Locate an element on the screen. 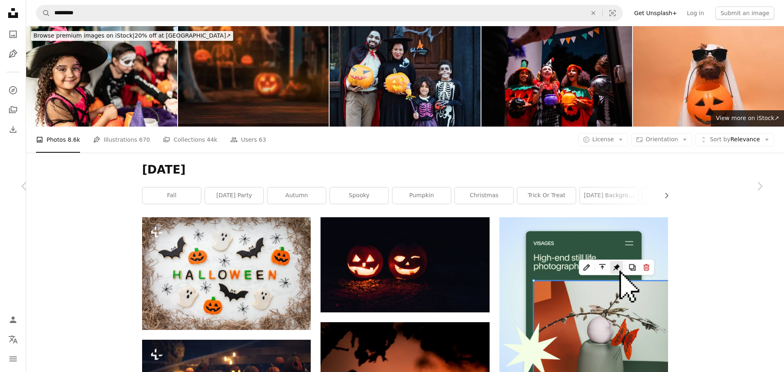 This screenshot has width=784, height=372. button: License is located at coordinates (603, 140).